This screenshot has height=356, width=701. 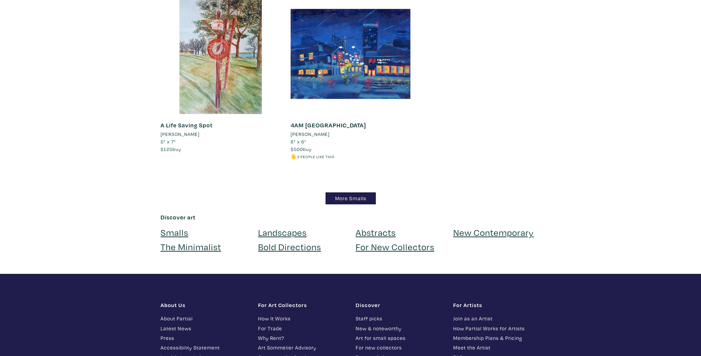 What do you see at coordinates (301, 347) in the screenshot?
I see `a: Art Sommelier Advisory` at bounding box center [301, 347].